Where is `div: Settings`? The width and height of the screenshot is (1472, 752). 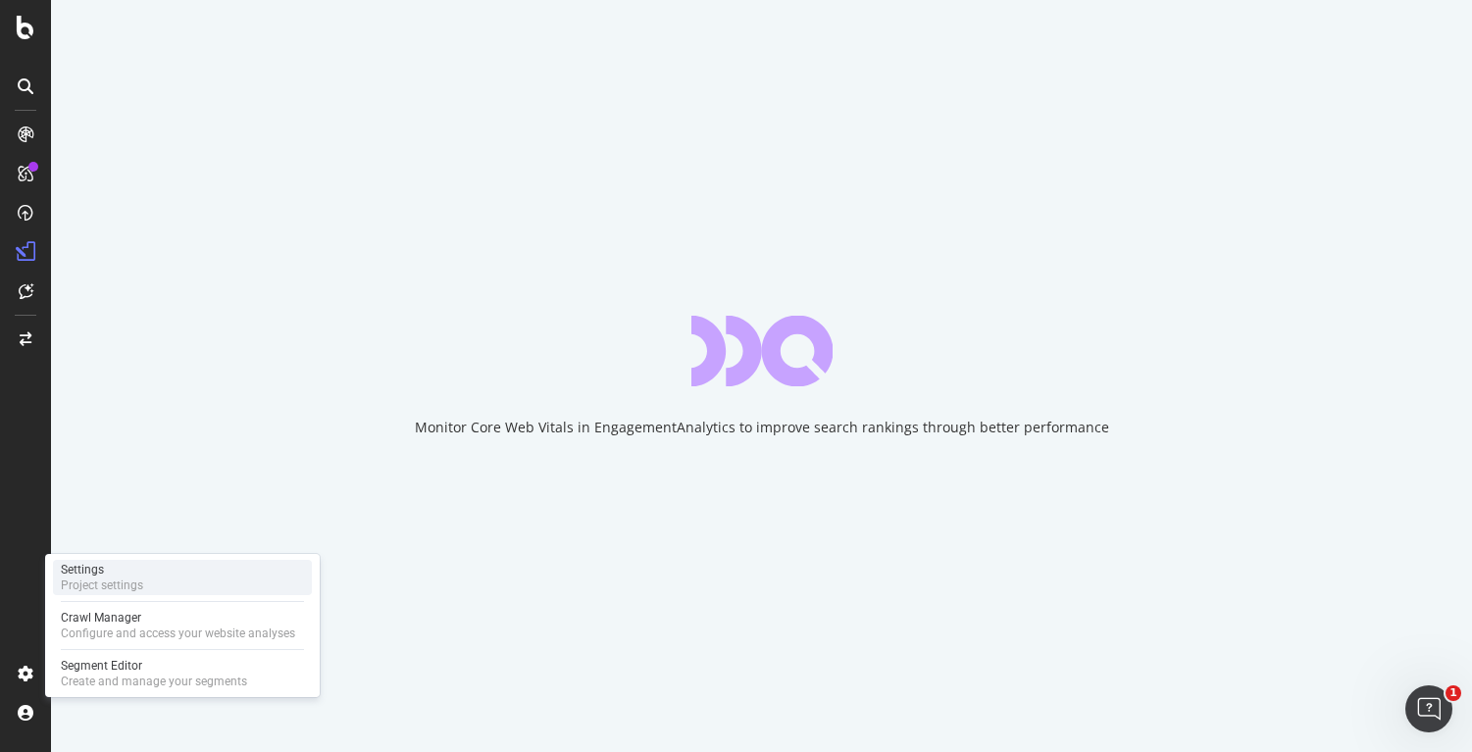
div: Settings is located at coordinates (102, 570).